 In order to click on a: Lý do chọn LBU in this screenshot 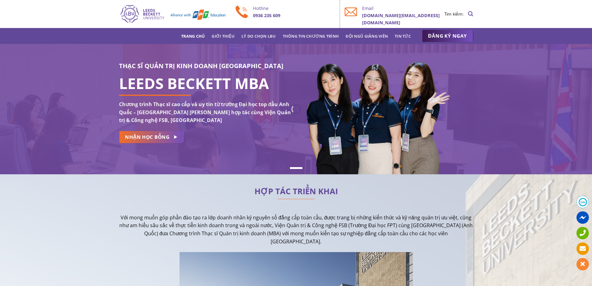, I will do `click(259, 36)`.